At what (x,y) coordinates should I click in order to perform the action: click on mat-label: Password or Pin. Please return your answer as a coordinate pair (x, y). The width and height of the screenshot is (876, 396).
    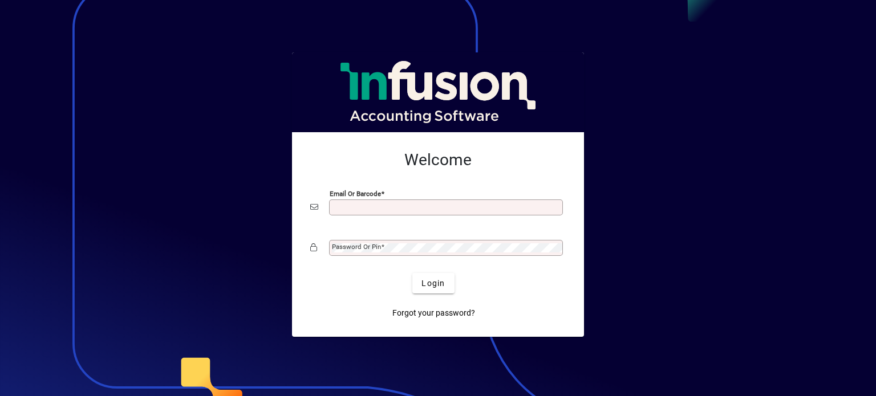
    Looking at the image, I should click on (356, 247).